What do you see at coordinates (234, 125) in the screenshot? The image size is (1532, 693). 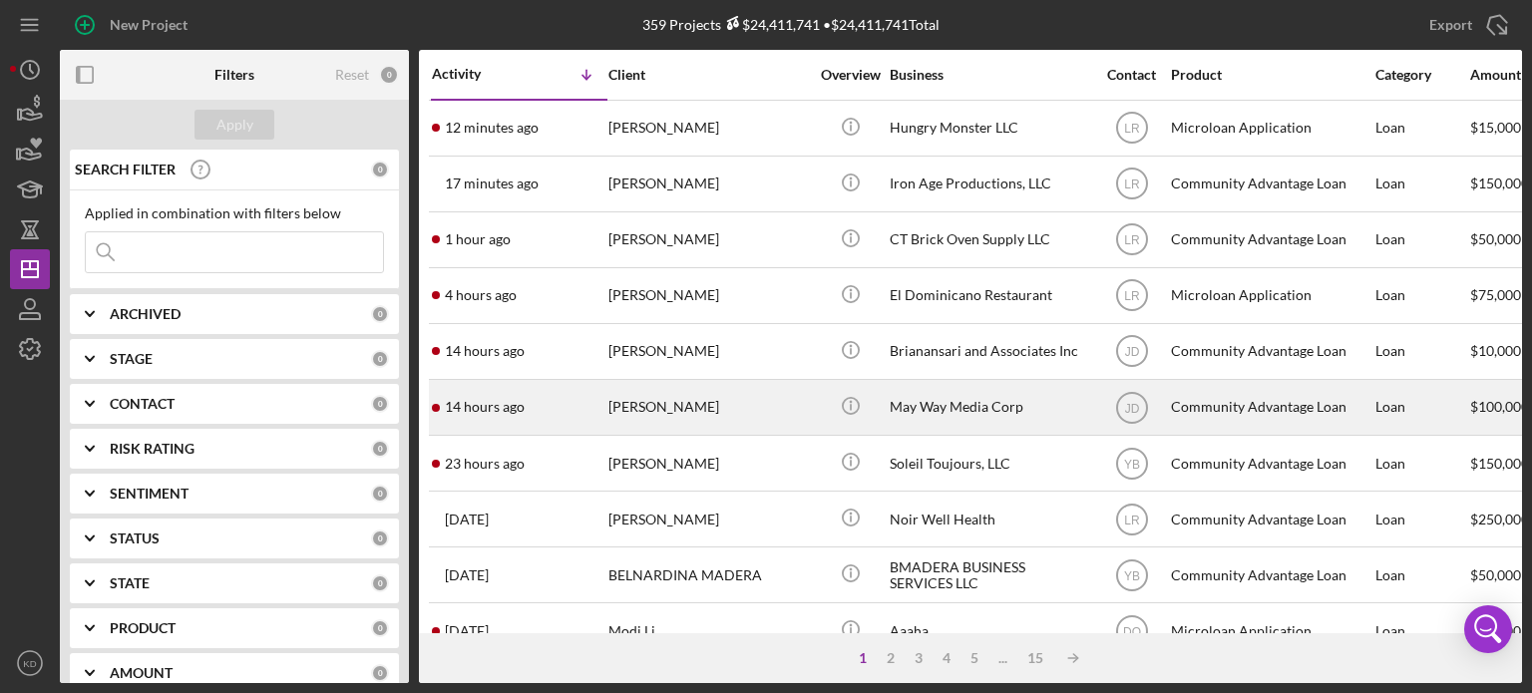 I see `button: Apply` at bounding box center [234, 125].